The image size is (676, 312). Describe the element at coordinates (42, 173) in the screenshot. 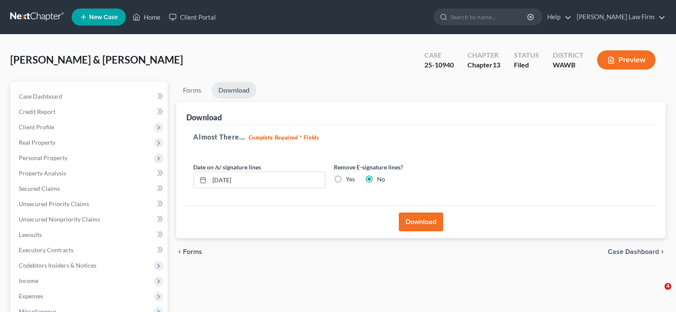

I see `span: Property Analysis` at that location.